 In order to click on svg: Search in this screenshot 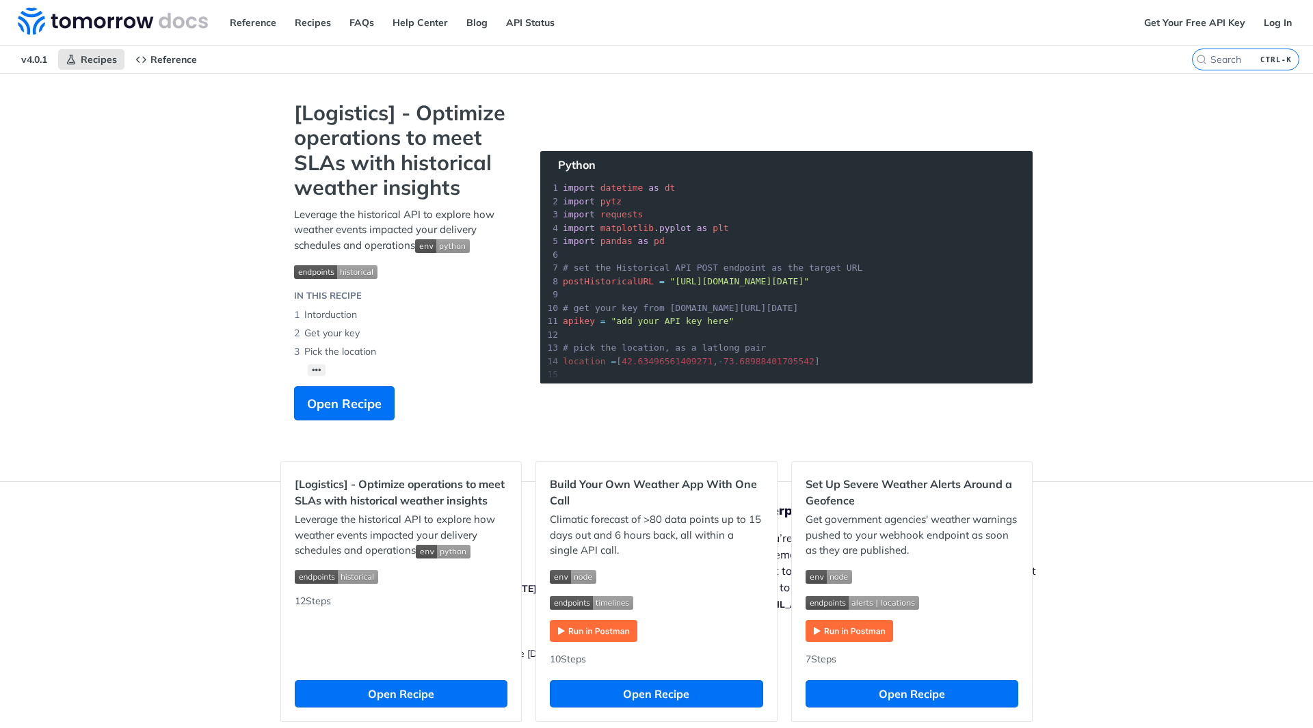, I will do `click(1202, 59)`.